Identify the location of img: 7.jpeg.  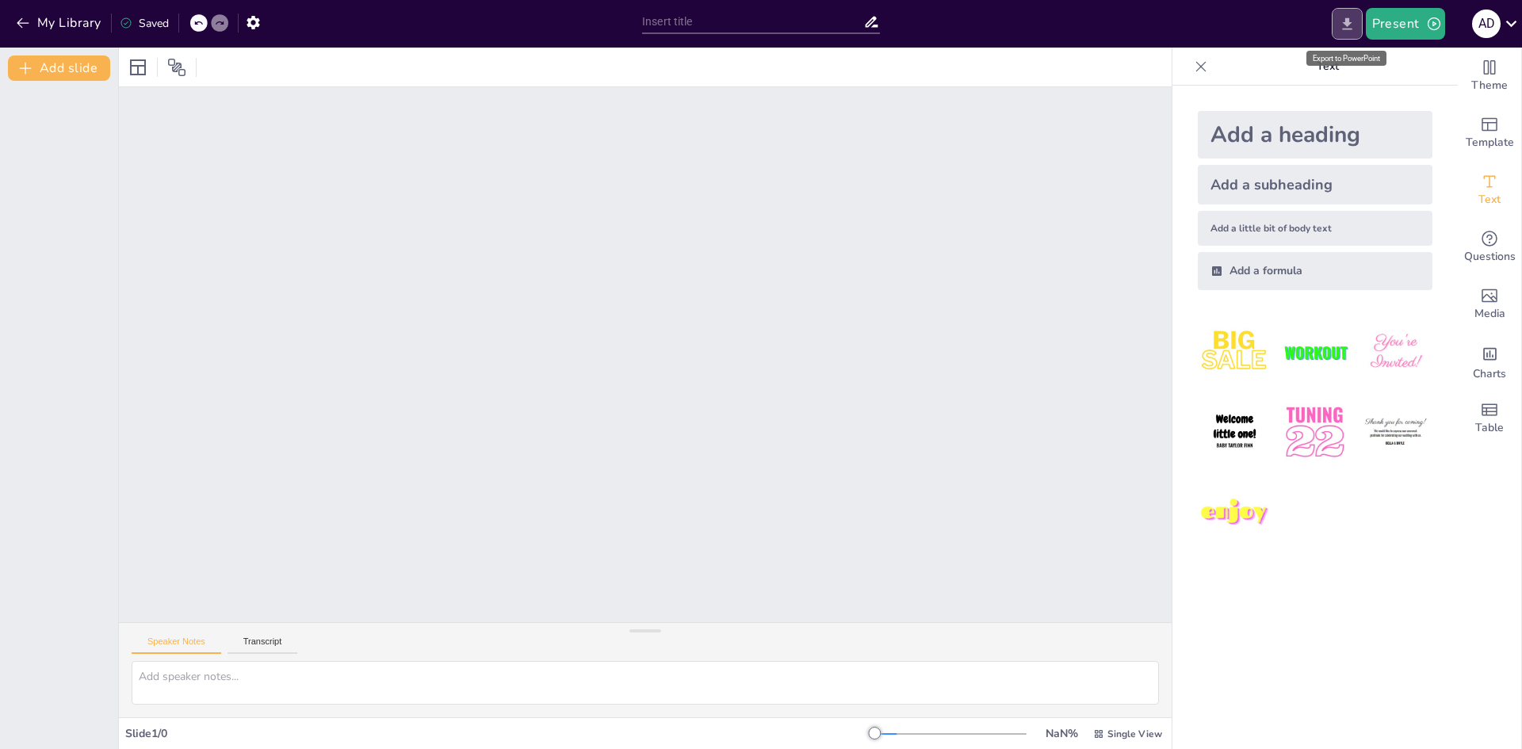
(1234, 513).